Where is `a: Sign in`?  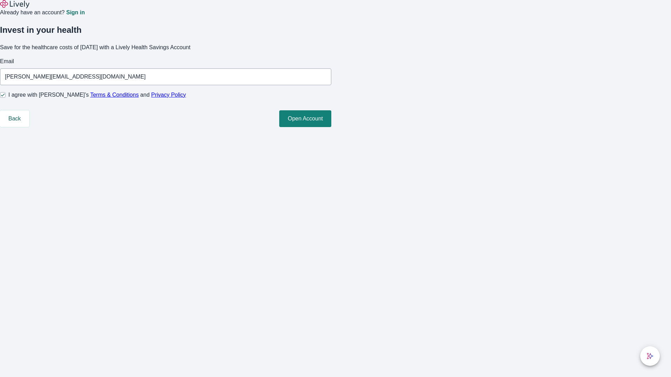
a: Sign in is located at coordinates (75, 13).